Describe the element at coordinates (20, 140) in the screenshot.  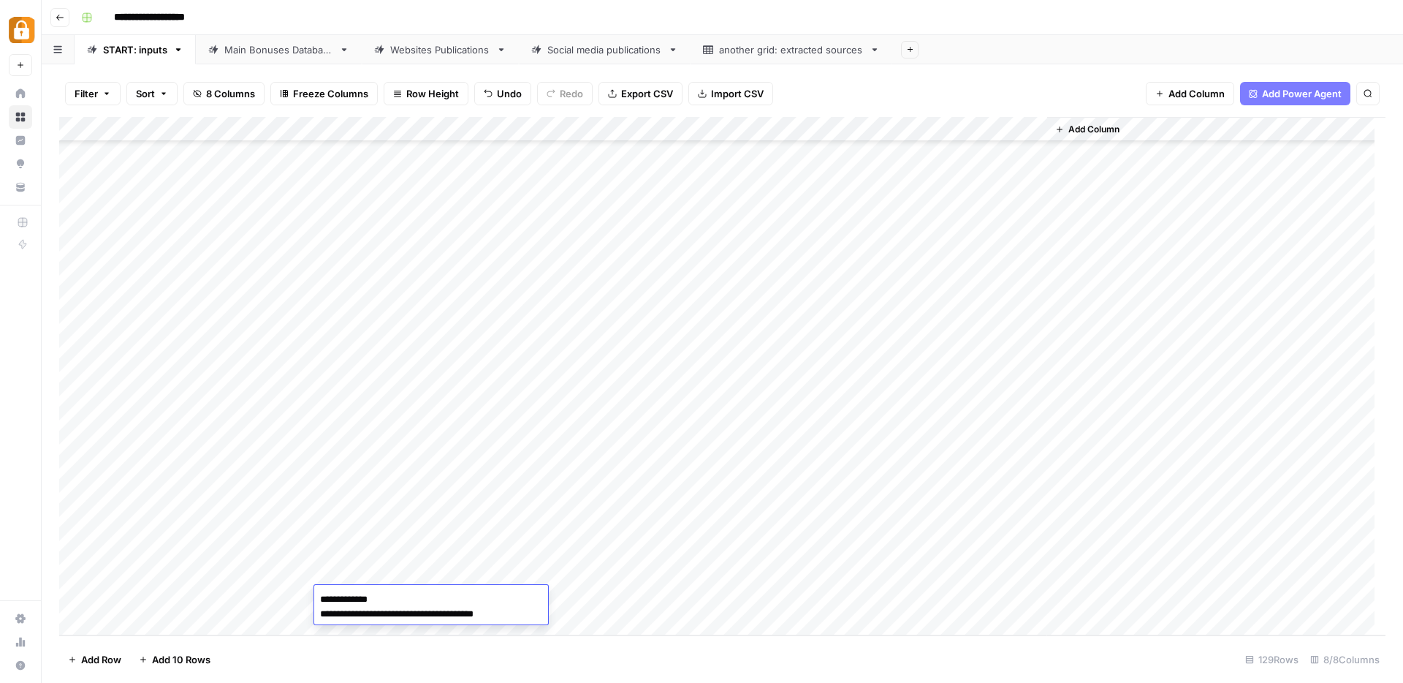
I see `a: Insights` at that location.